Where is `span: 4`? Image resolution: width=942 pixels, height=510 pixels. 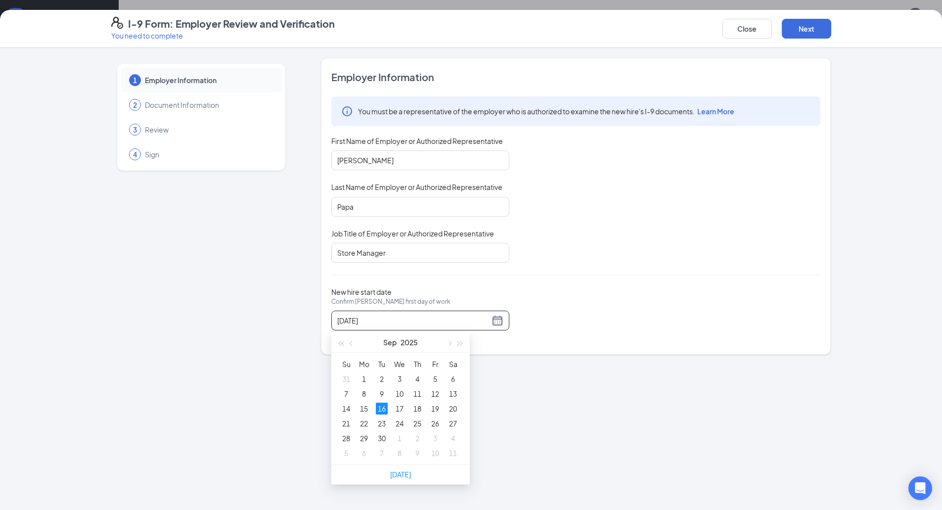
span: 4 is located at coordinates (135, 154).